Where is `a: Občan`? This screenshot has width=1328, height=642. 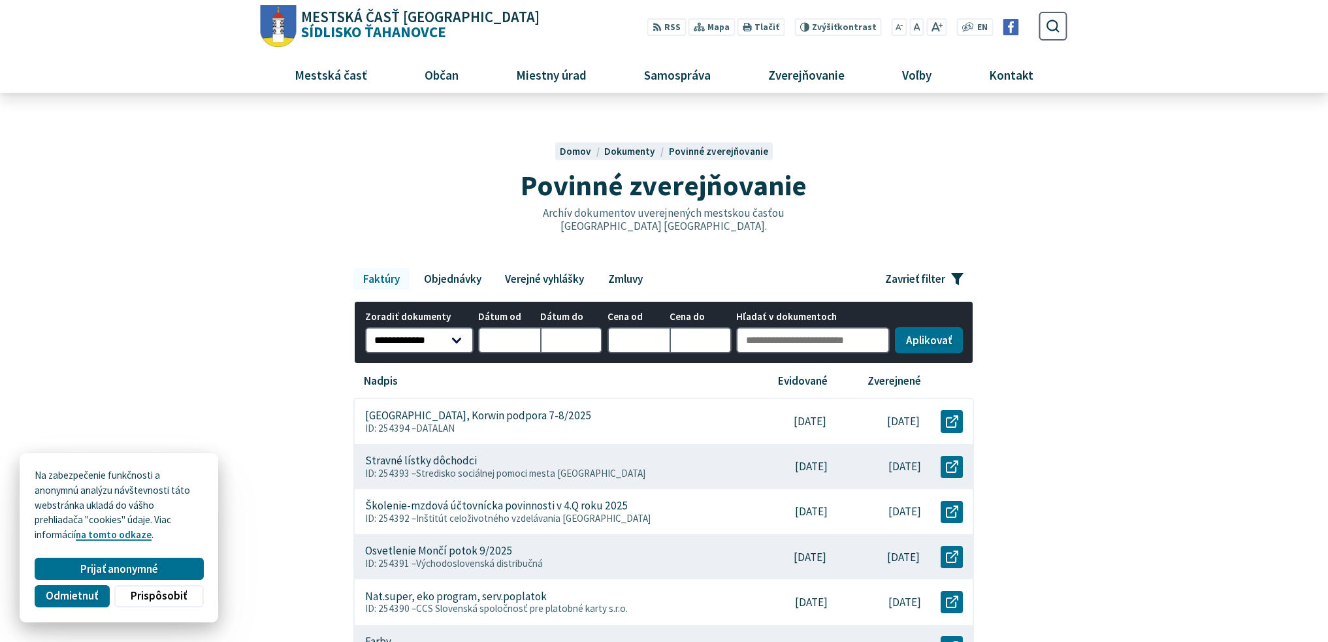 a: Občan is located at coordinates (441, 74).